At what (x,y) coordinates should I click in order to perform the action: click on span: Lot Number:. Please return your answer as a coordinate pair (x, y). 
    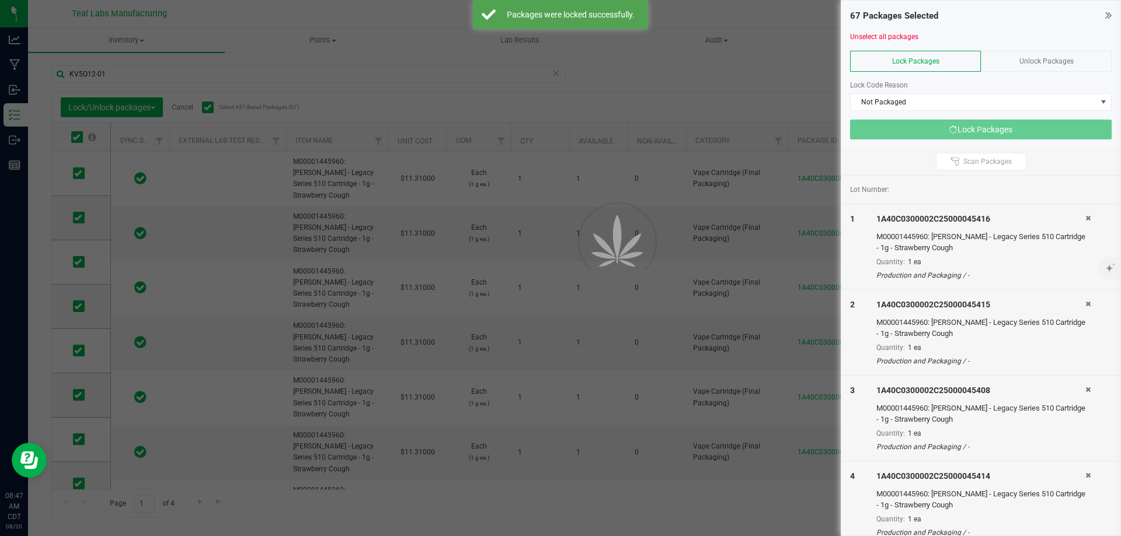
    Looking at the image, I should click on (869, 190).